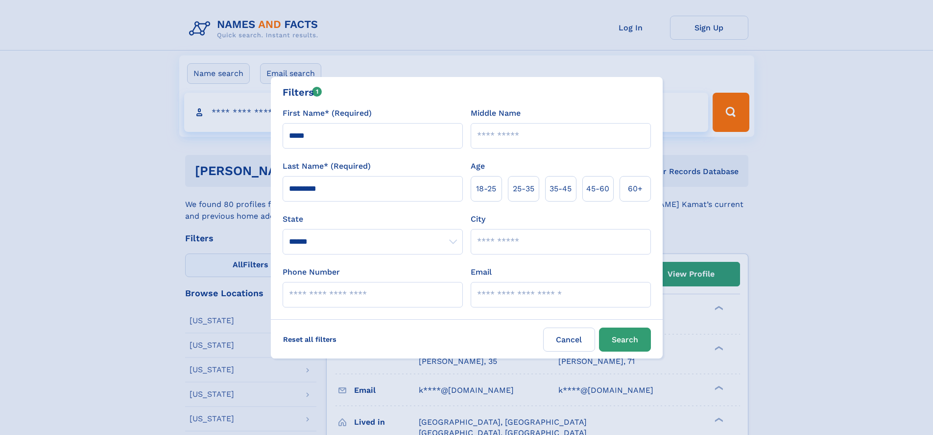 The width and height of the screenshot is (933, 435). Describe the element at coordinates (327, 113) in the screenshot. I see `label: First Name* (Required)` at that location.